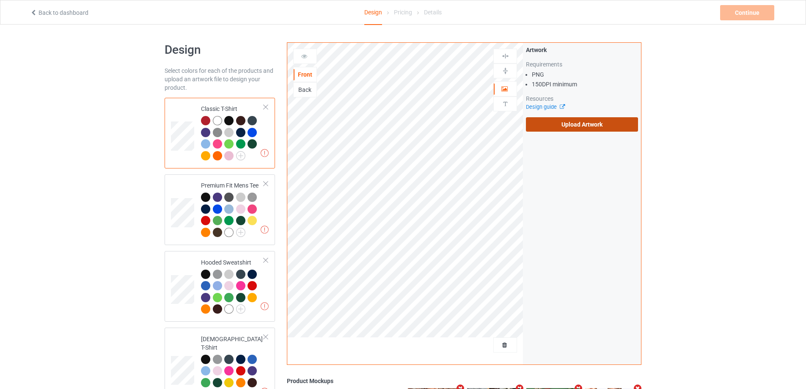 The height and width of the screenshot is (389, 806). What do you see at coordinates (585, 84) in the screenshot?
I see `li: 150 DPI minimum` at bounding box center [585, 84].